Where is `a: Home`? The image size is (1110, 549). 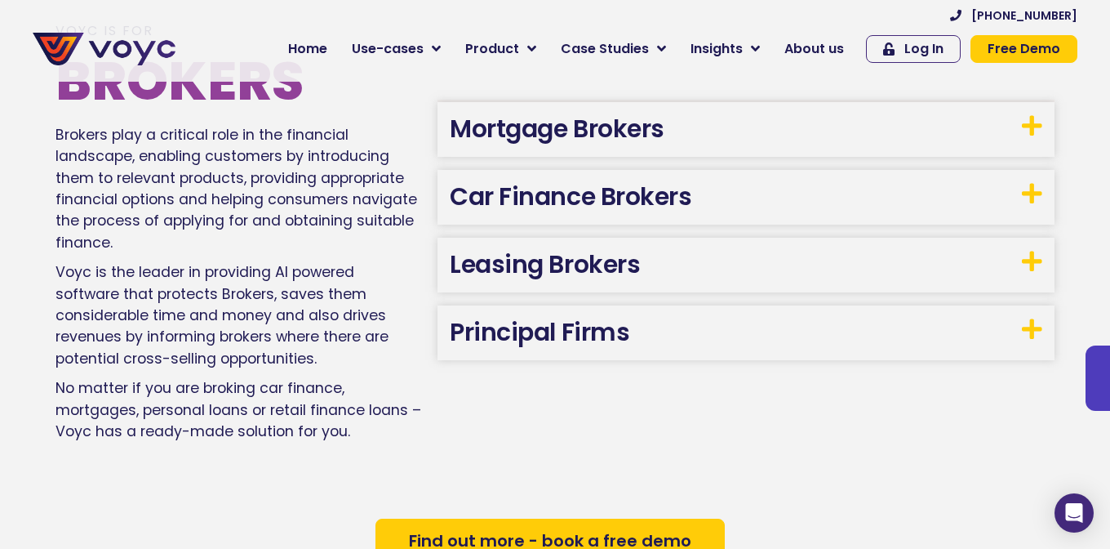 a: Home is located at coordinates (308, 49).